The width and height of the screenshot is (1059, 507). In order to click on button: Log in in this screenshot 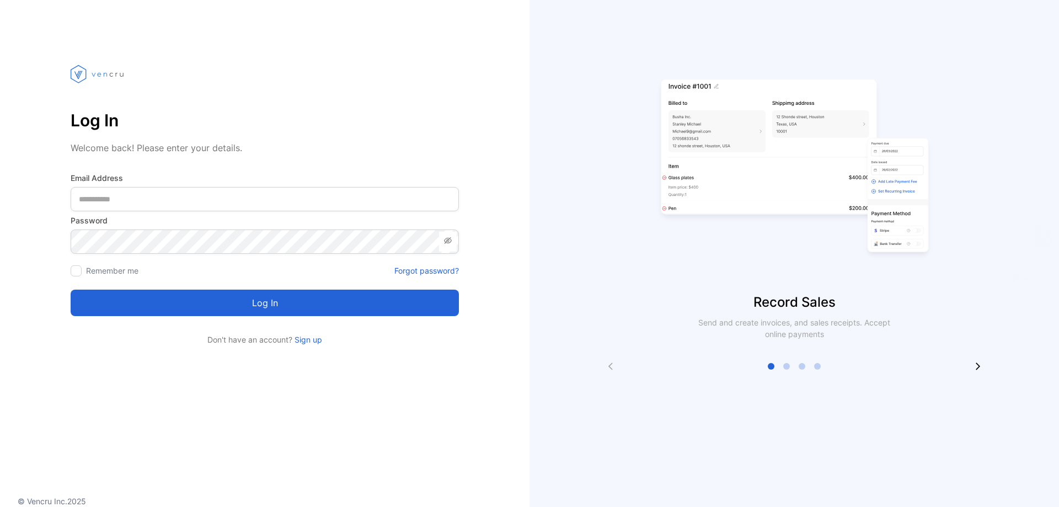, I will do `click(265, 303)`.